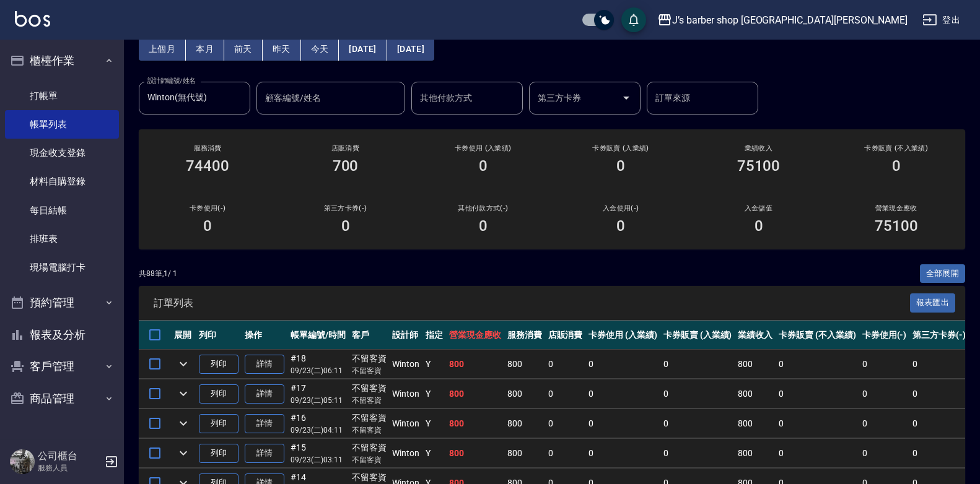 The height and width of the screenshot is (484, 980). What do you see at coordinates (32, 19) in the screenshot?
I see `img: Logo` at bounding box center [32, 19].